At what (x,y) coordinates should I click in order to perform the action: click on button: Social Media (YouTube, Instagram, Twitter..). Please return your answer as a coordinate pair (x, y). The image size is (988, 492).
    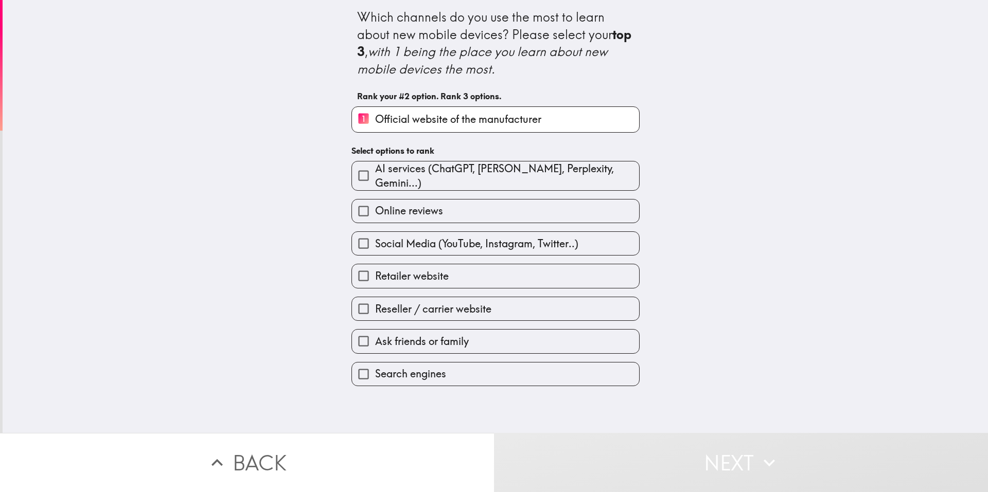
    Looking at the image, I should click on (495, 243).